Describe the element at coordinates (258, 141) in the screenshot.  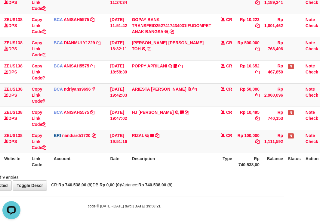
I see `a: Copy Rp 100,000 to clipboard` at that location.